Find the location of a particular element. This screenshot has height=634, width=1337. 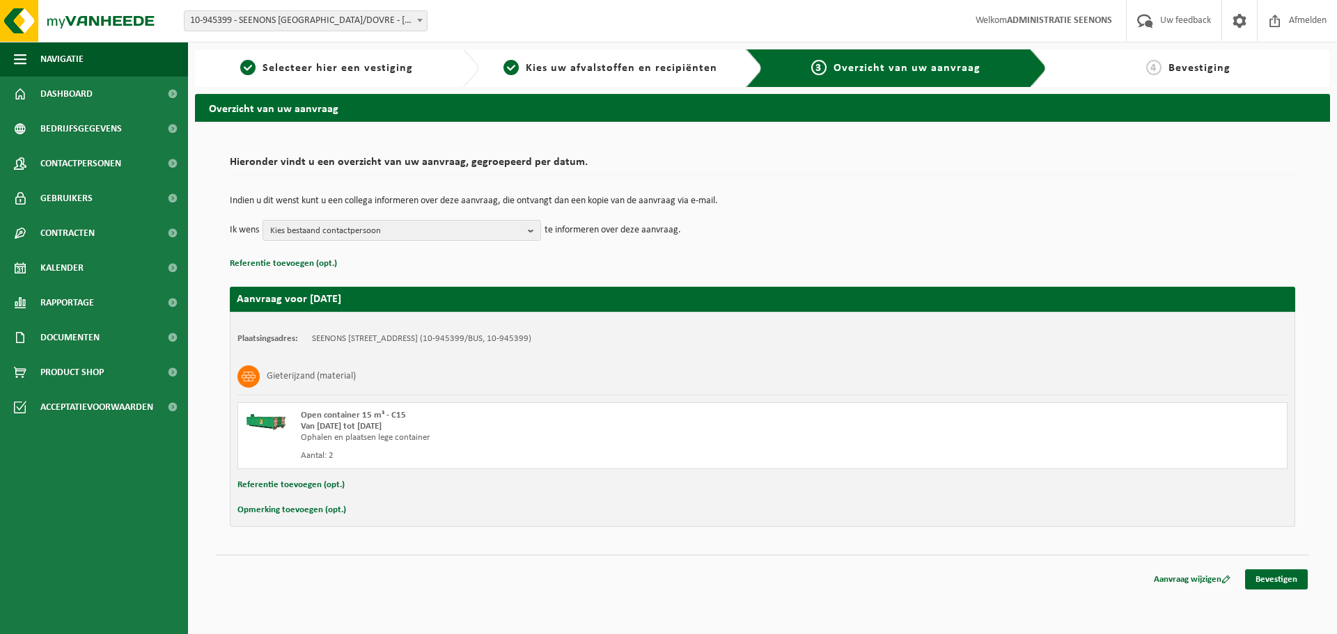

span: Contracten is located at coordinates (68, 233).